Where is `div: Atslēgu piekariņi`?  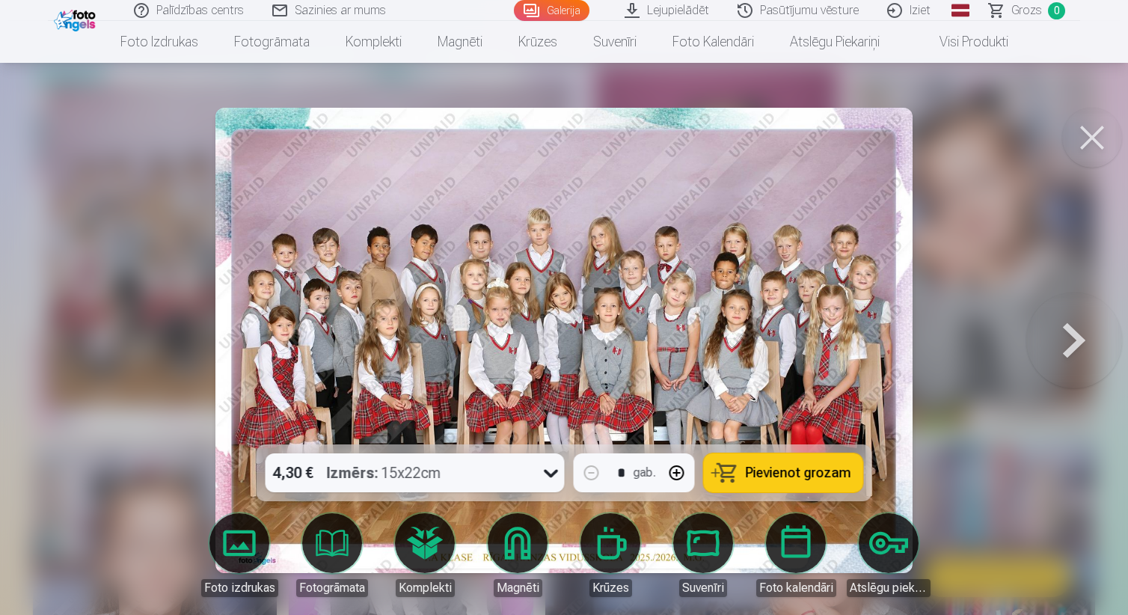 div: Atslēgu piekariņi is located at coordinates (889, 588).